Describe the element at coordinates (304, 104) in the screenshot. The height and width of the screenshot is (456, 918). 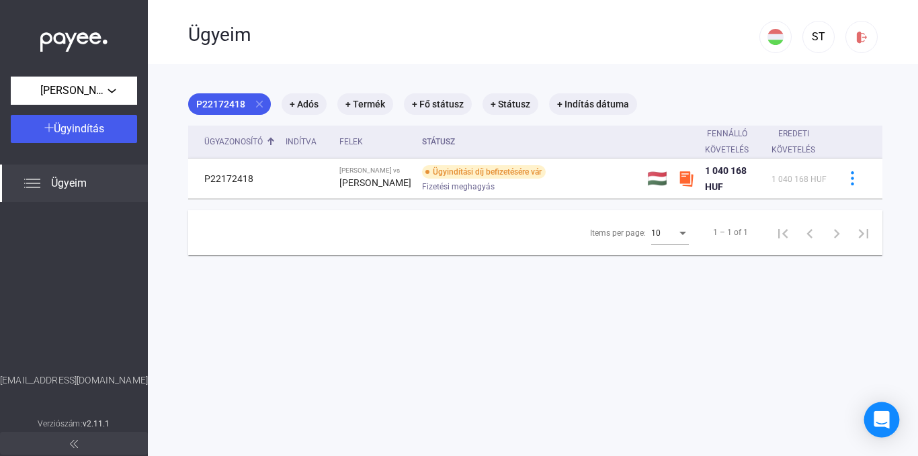
I see `mat-chip: + Adós` at that location.